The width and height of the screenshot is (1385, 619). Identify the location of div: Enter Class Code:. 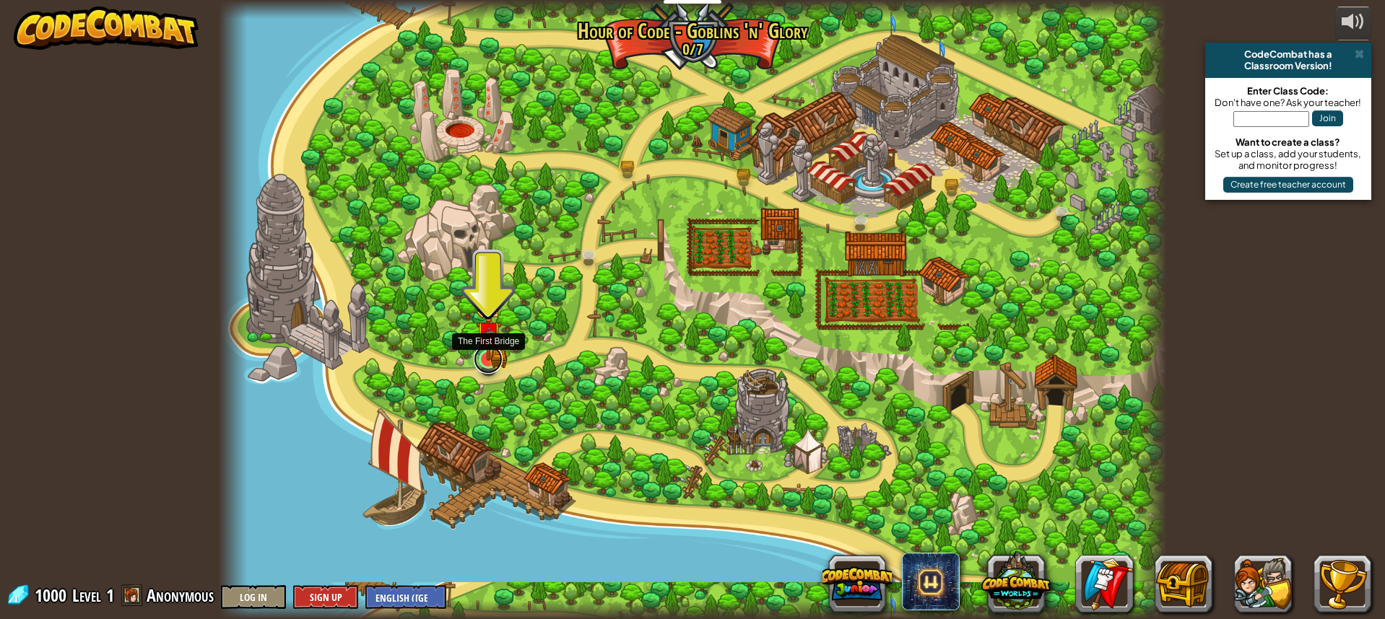
(1288, 91).